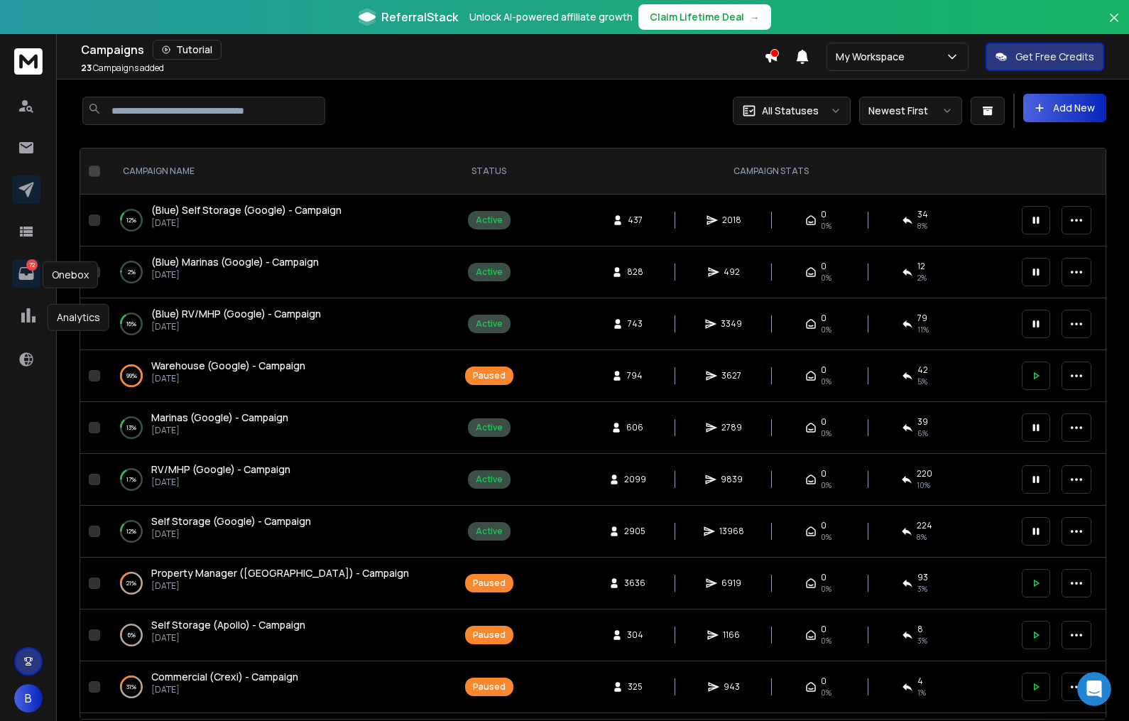  What do you see at coordinates (131, 428) in the screenshot?
I see `p: 13 %` at bounding box center [131, 428].